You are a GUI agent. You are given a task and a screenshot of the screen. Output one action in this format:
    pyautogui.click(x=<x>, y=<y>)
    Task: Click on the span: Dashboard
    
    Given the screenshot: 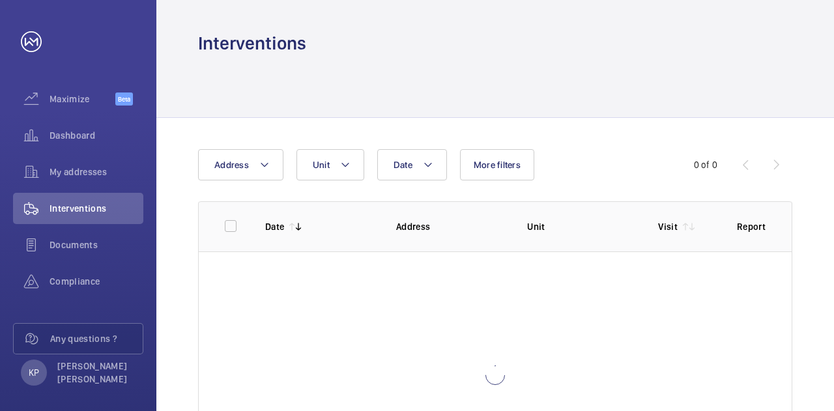 What is the action you would take?
    pyautogui.click(x=96, y=136)
    